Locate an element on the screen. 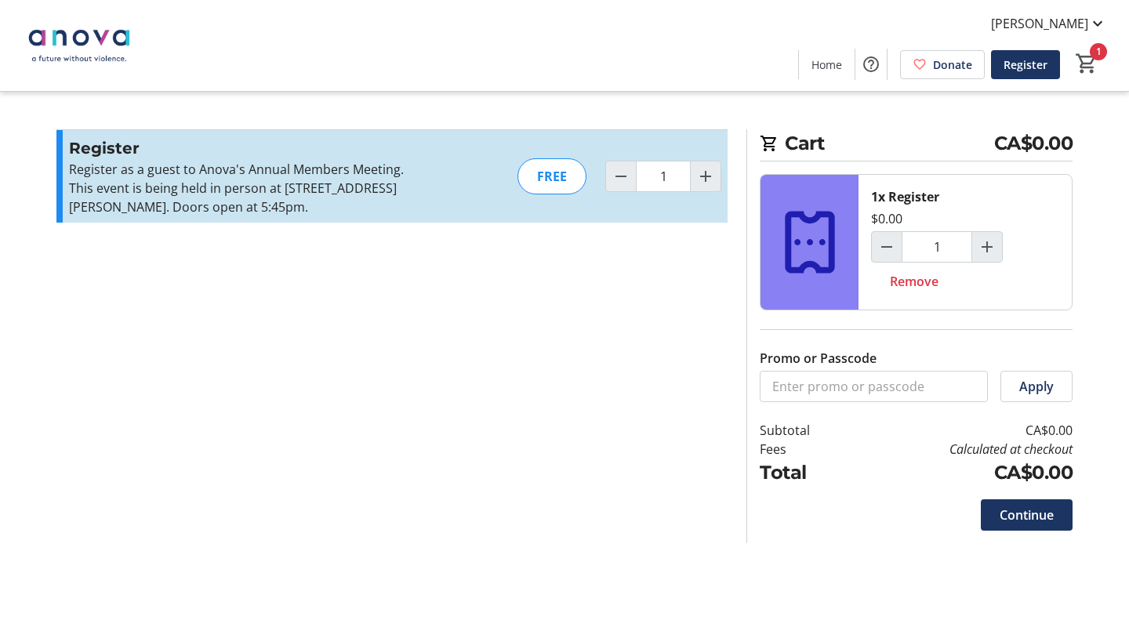  span: CA$0.00 is located at coordinates (1033, 143).